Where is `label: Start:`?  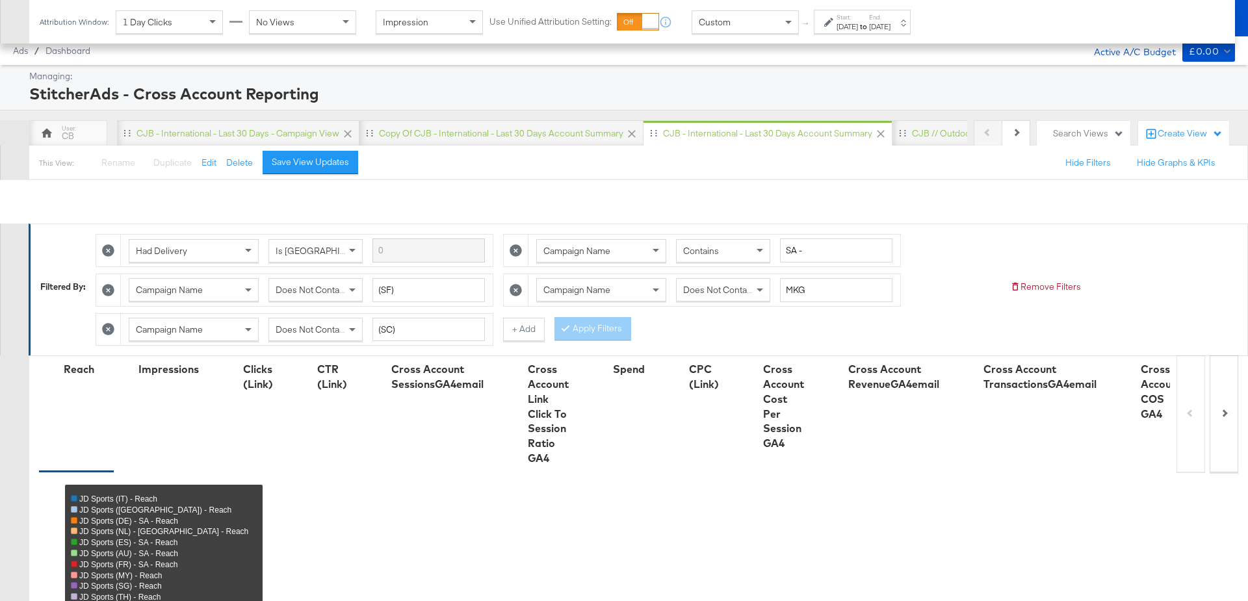
label: Start: is located at coordinates (847, 17).